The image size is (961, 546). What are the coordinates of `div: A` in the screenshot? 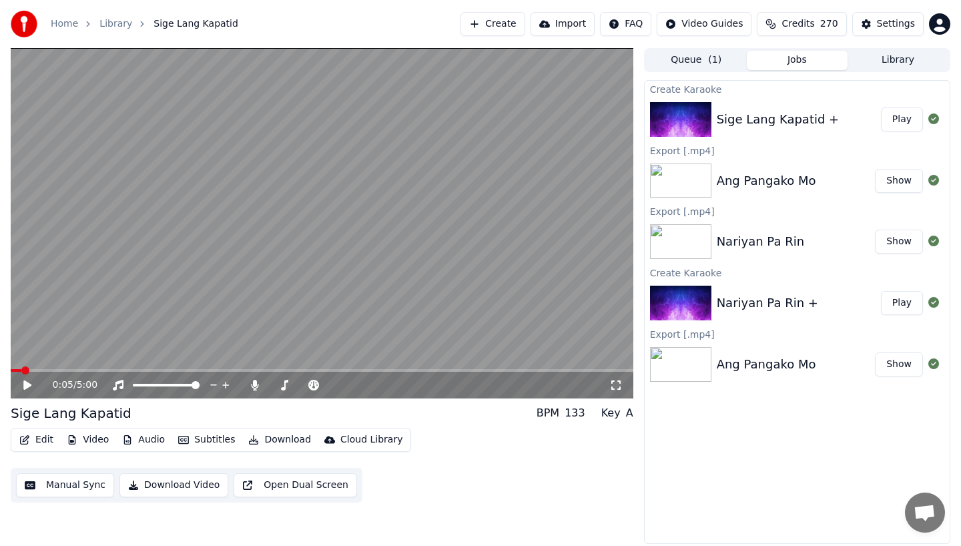 It's located at (629, 413).